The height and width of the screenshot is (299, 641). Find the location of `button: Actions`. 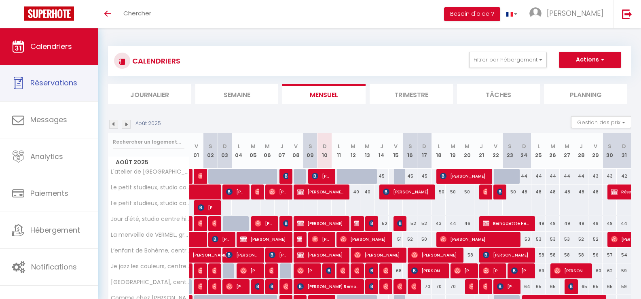

button: Actions is located at coordinates (590, 60).